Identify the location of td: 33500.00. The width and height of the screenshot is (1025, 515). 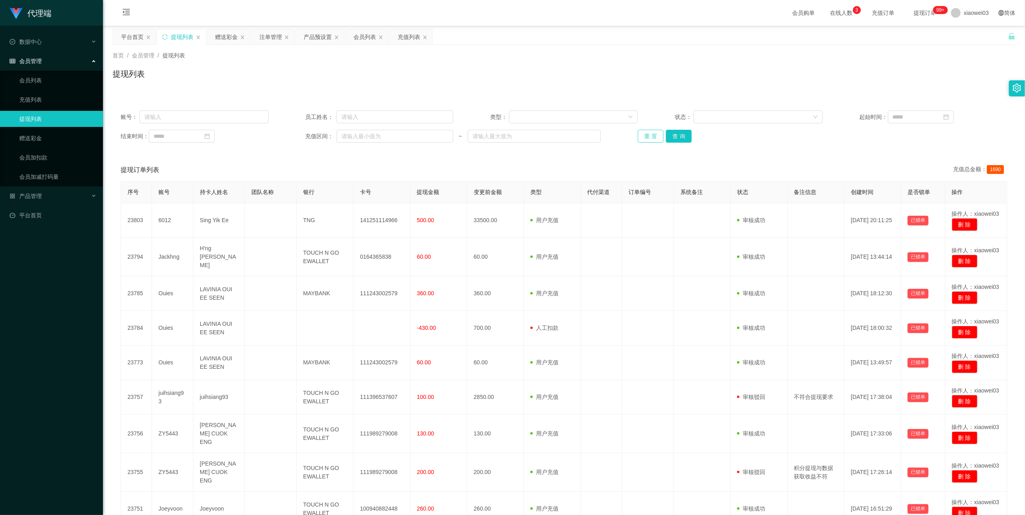
(495, 221).